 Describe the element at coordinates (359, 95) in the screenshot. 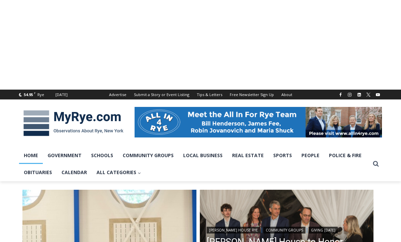

I see `a: Linkedin` at that location.